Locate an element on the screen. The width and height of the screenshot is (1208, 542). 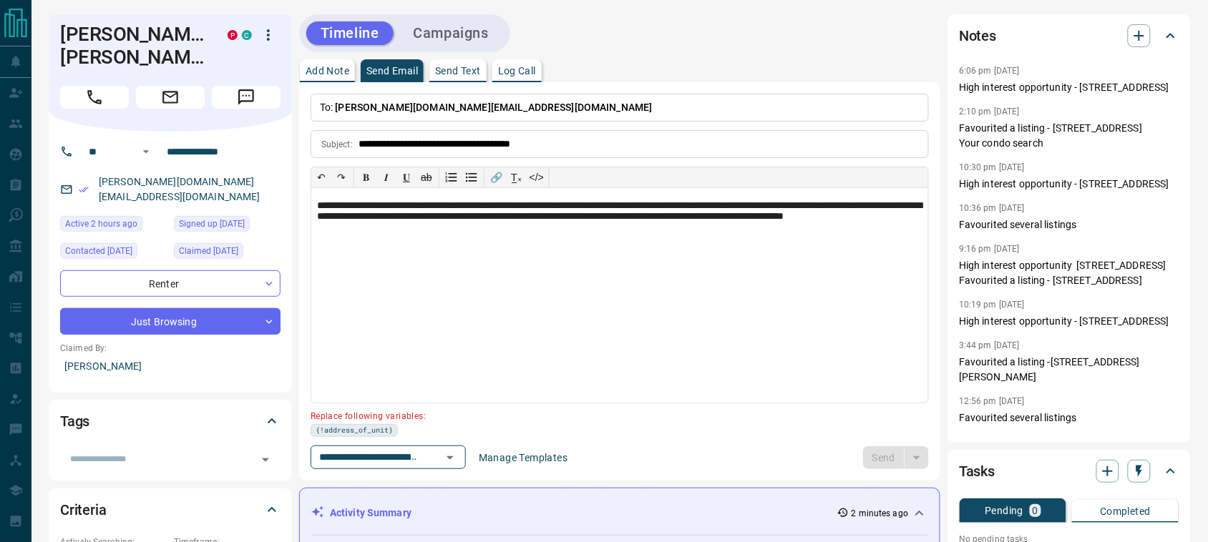
button: T̲ₓ is located at coordinates (516, 177).